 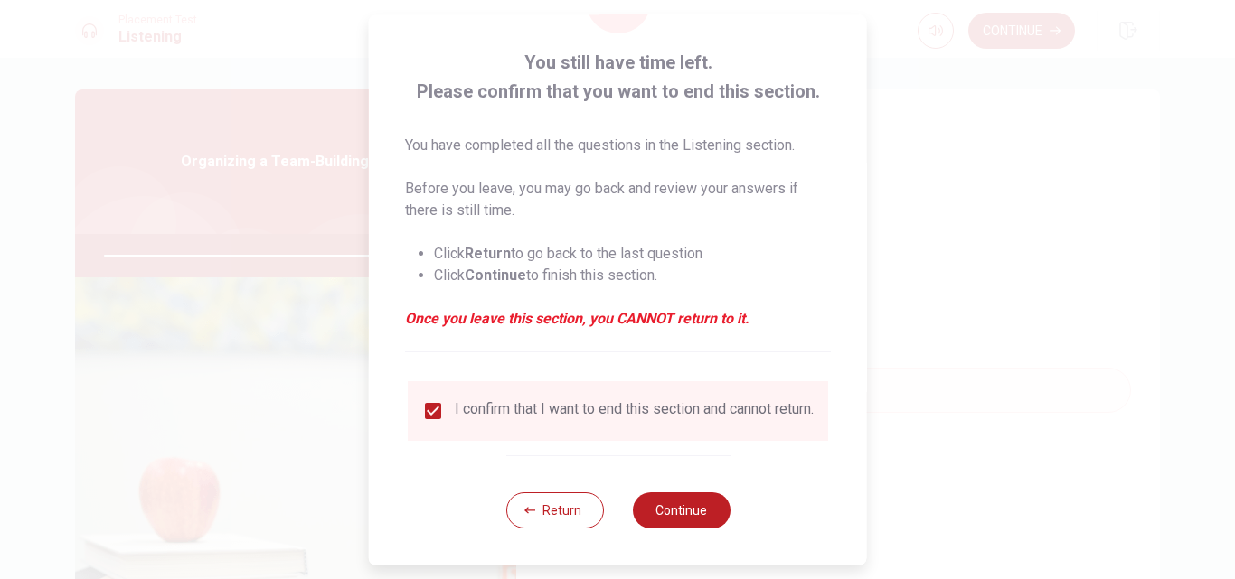 What do you see at coordinates (634, 411) in the screenshot?
I see `div: I confirm that I want to end this section and cannot return.` at bounding box center [634, 411].